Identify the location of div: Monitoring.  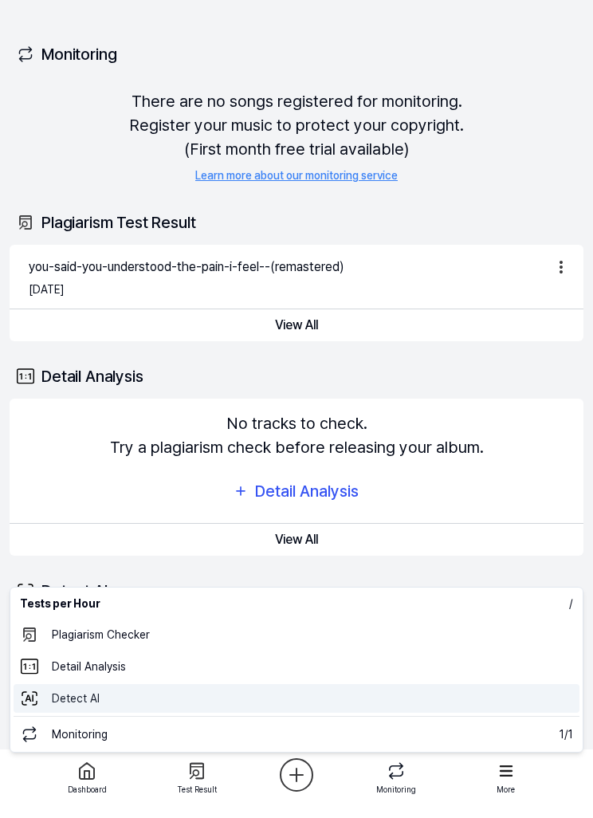
(64, 734).